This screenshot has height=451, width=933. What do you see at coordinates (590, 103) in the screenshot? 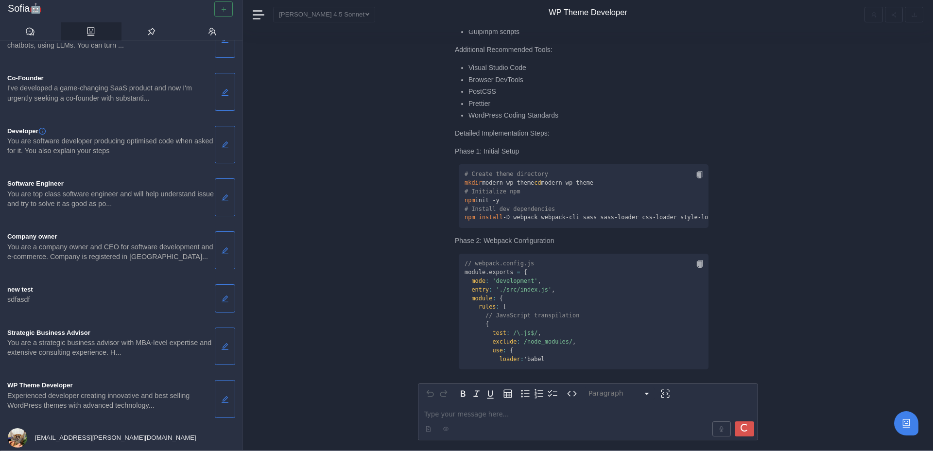
I see `li: Prettier` at bounding box center [590, 103].